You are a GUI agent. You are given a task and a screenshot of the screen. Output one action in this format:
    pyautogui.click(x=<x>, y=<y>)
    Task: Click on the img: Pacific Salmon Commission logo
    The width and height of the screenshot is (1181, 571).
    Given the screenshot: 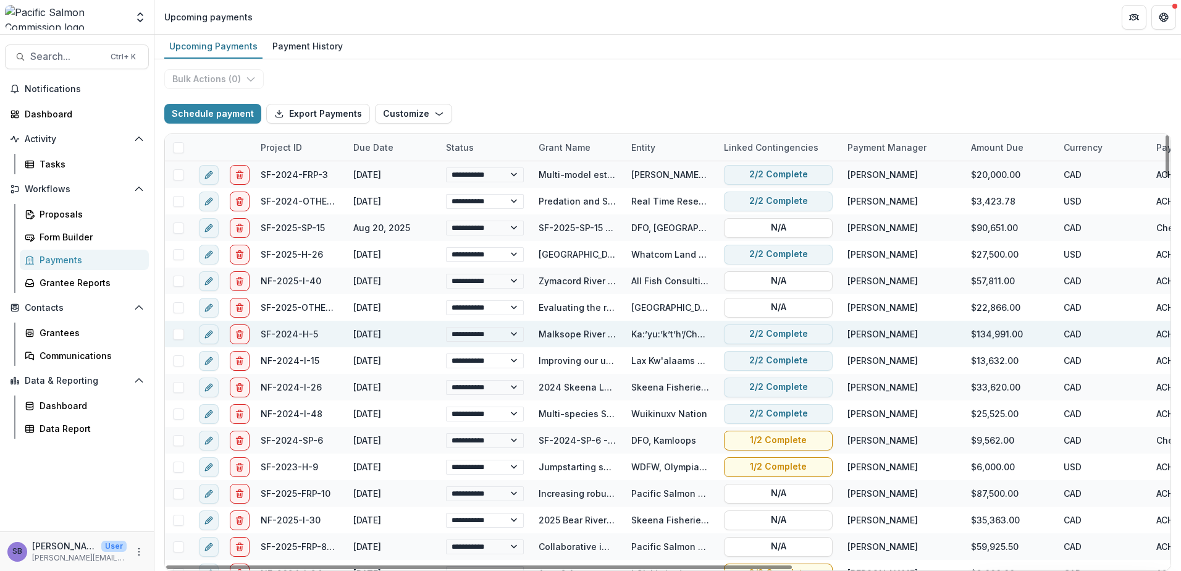 What is the action you would take?
    pyautogui.click(x=65, y=17)
    